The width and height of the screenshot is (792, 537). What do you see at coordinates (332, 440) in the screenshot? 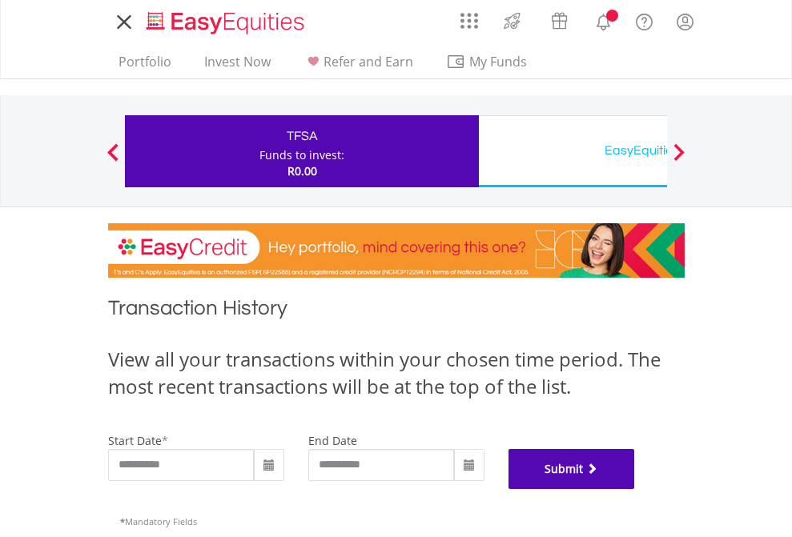
I see `label: end date` at bounding box center [332, 440].